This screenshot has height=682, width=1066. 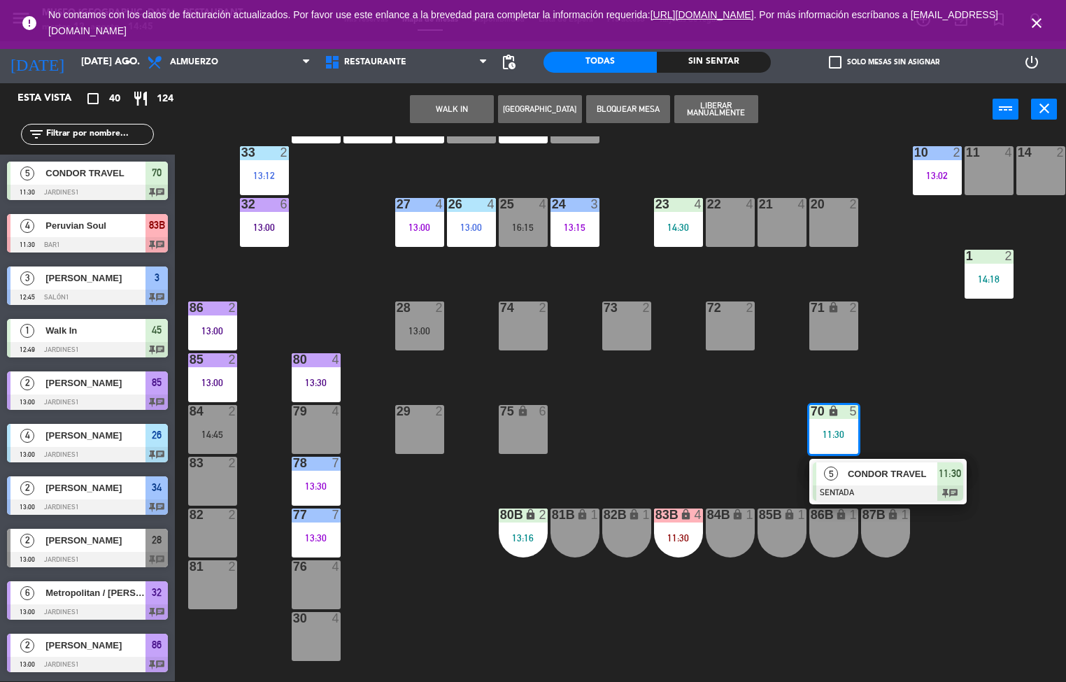 What do you see at coordinates (293, 359) in the screenshot?
I see `div: 80` at bounding box center [293, 359].